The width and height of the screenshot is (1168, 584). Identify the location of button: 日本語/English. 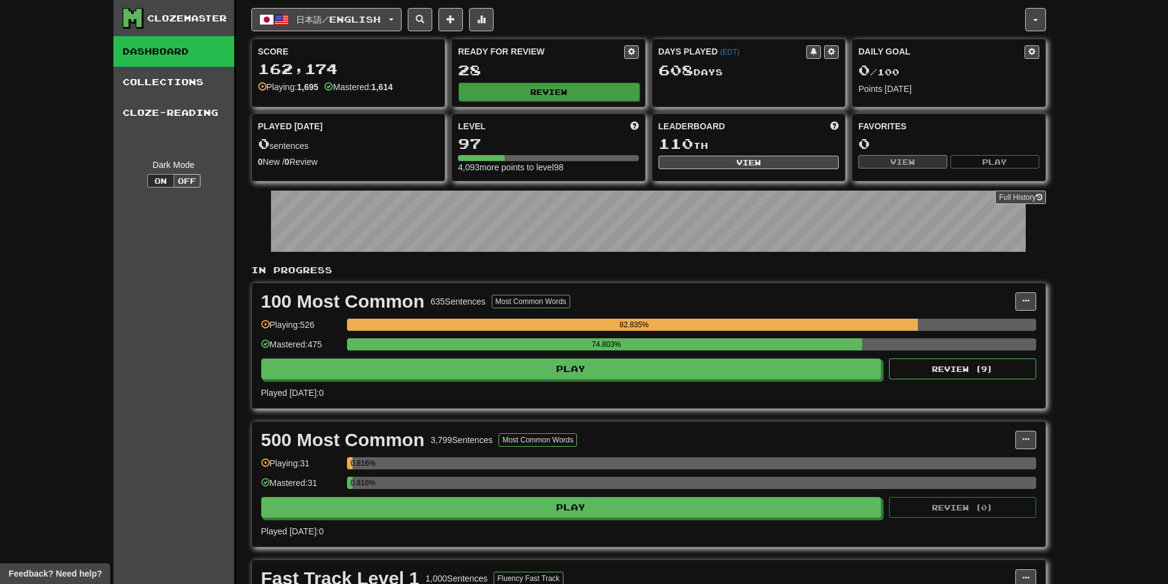
(326, 20).